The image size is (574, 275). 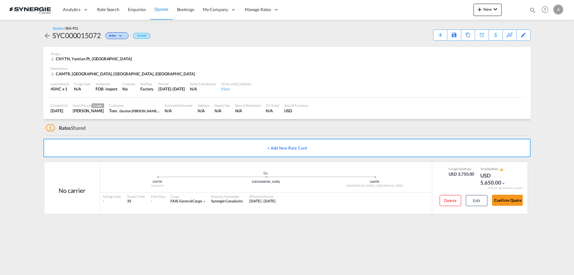 What do you see at coordinates (287, 68) in the screenshot?
I see `div: Destination` at bounding box center [287, 68].